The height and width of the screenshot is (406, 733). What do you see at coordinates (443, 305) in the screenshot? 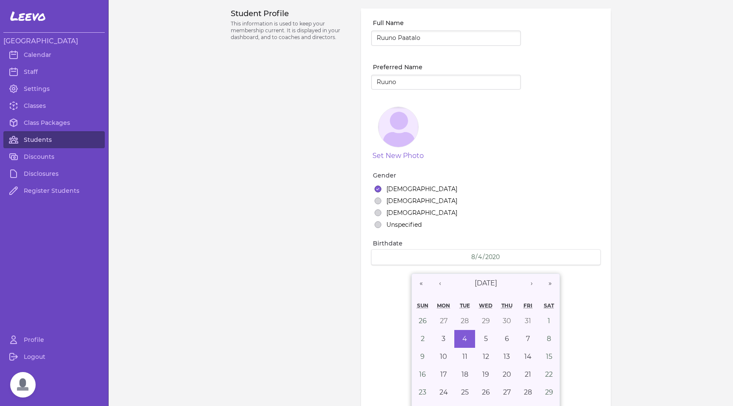
I see `abbr: Monday` at bounding box center [443, 305].